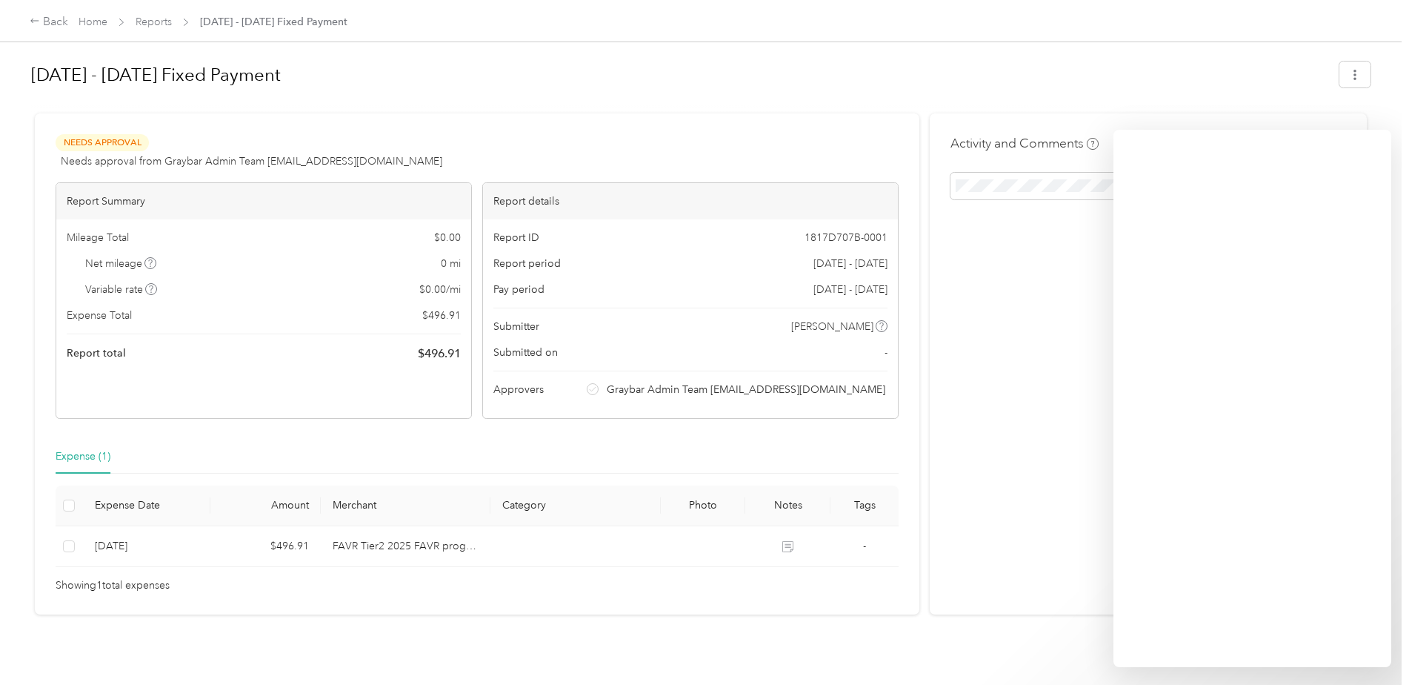 The height and width of the screenshot is (685, 1409). I want to click on div: Tags, so click(865, 504).